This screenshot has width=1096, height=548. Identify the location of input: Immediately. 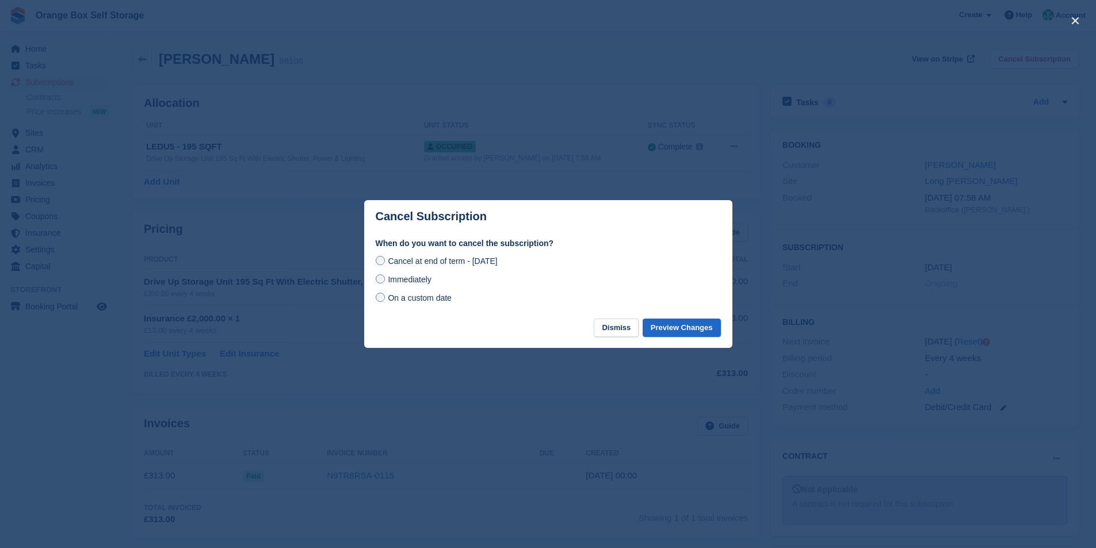
(380, 279).